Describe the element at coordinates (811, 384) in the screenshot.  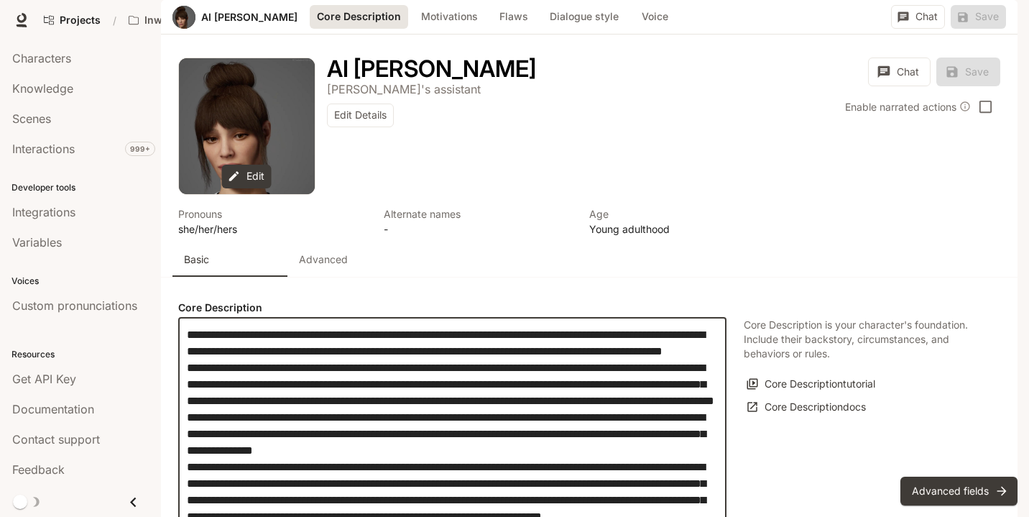
I see `button: Core Descriptiontutorial` at that location.